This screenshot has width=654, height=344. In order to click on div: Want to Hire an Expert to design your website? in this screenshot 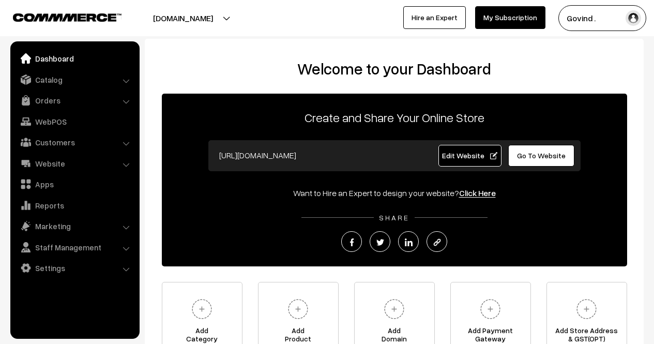, I will do `click(395, 193)`.